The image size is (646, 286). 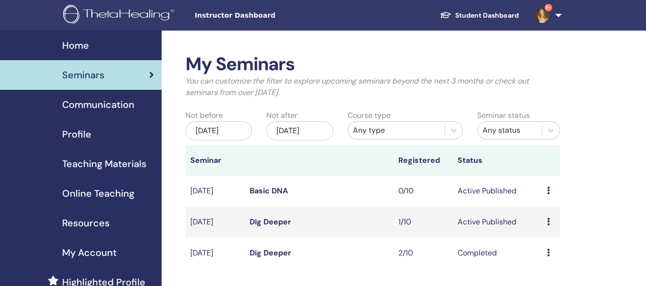 What do you see at coordinates (215, 161) in the screenshot?
I see `th: Seminar` at bounding box center [215, 161].